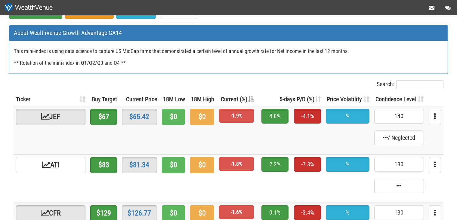  Describe the element at coordinates (399, 99) in the screenshot. I see `th: Confidence Level: activate to sort column ascending` at that location.